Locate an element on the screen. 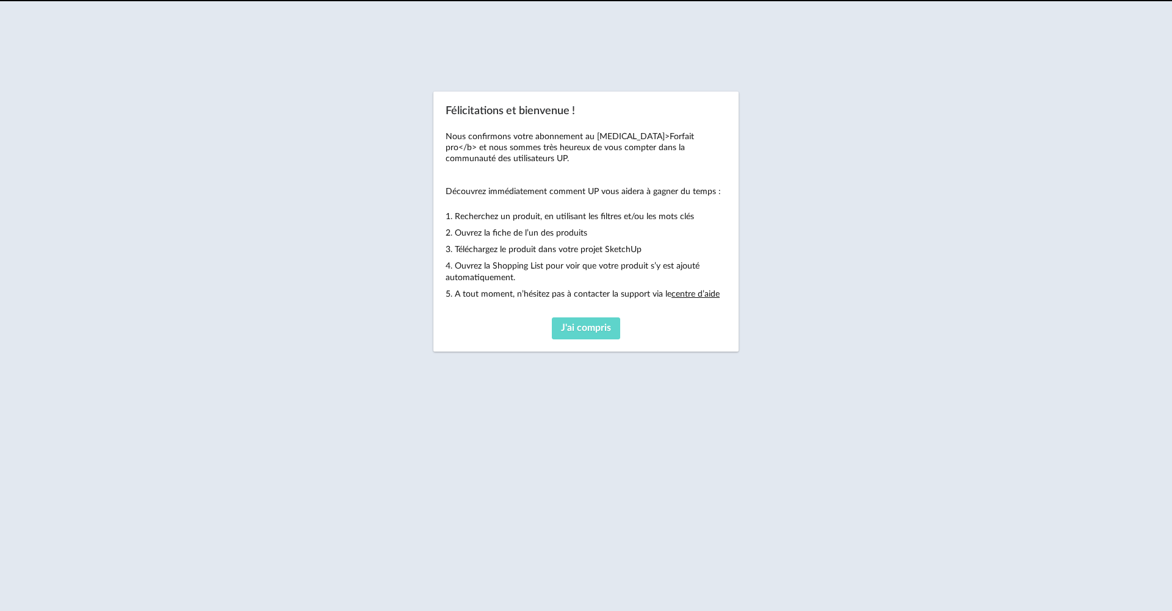  span: J'ai compris is located at coordinates (586, 328).